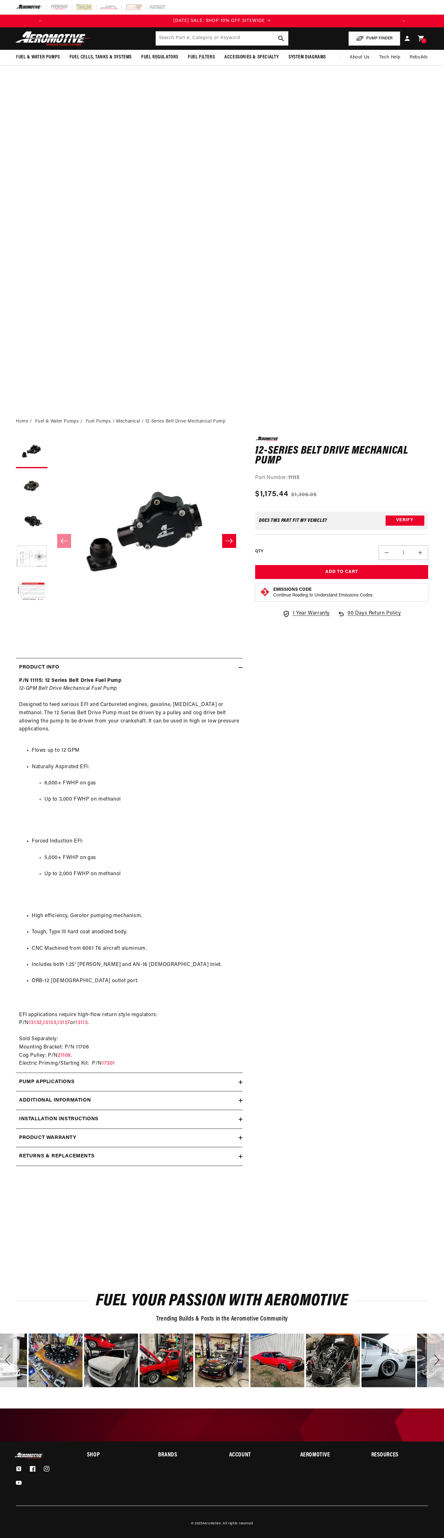 The height and width of the screenshot is (1538, 444). I want to click on button: Load image 2 in gallery view, so click(32, 487).